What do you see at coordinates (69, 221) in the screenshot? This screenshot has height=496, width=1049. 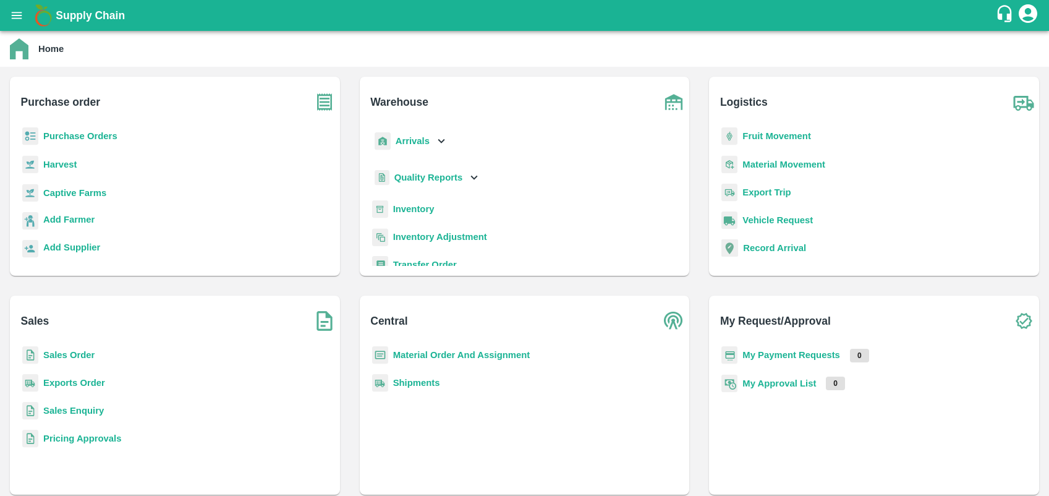 I see `a: Add Farmer` at bounding box center [69, 221].